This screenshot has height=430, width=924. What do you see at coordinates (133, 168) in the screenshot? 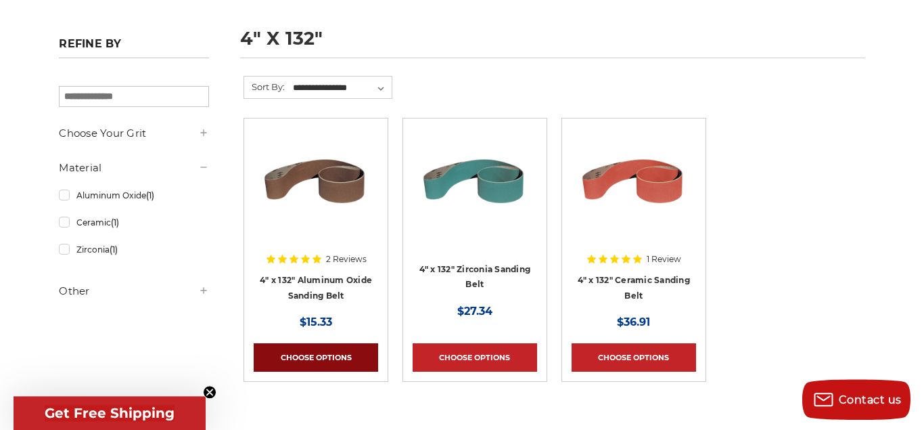
I see `h5: Material` at bounding box center [133, 168].